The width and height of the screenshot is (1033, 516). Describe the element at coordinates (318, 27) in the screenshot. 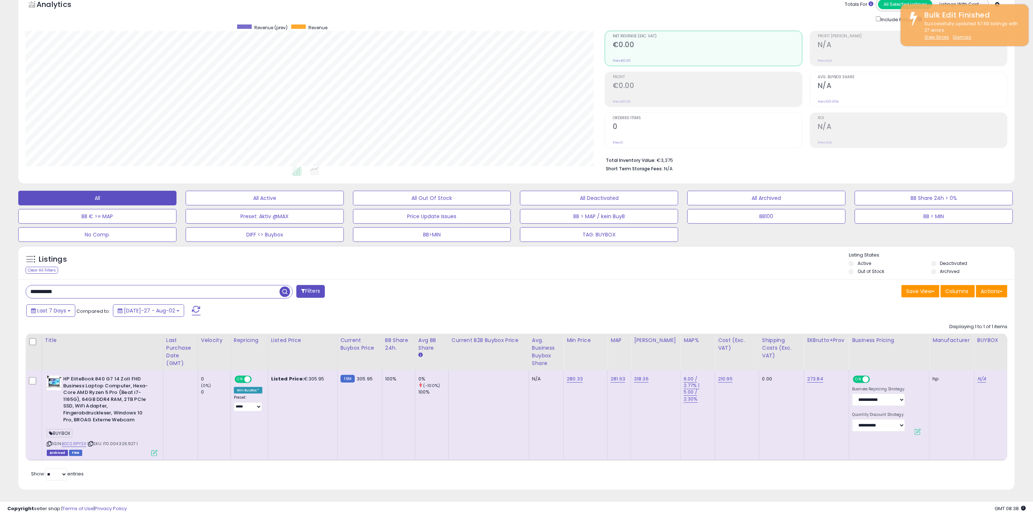

I see `span: Revenue` at that location.